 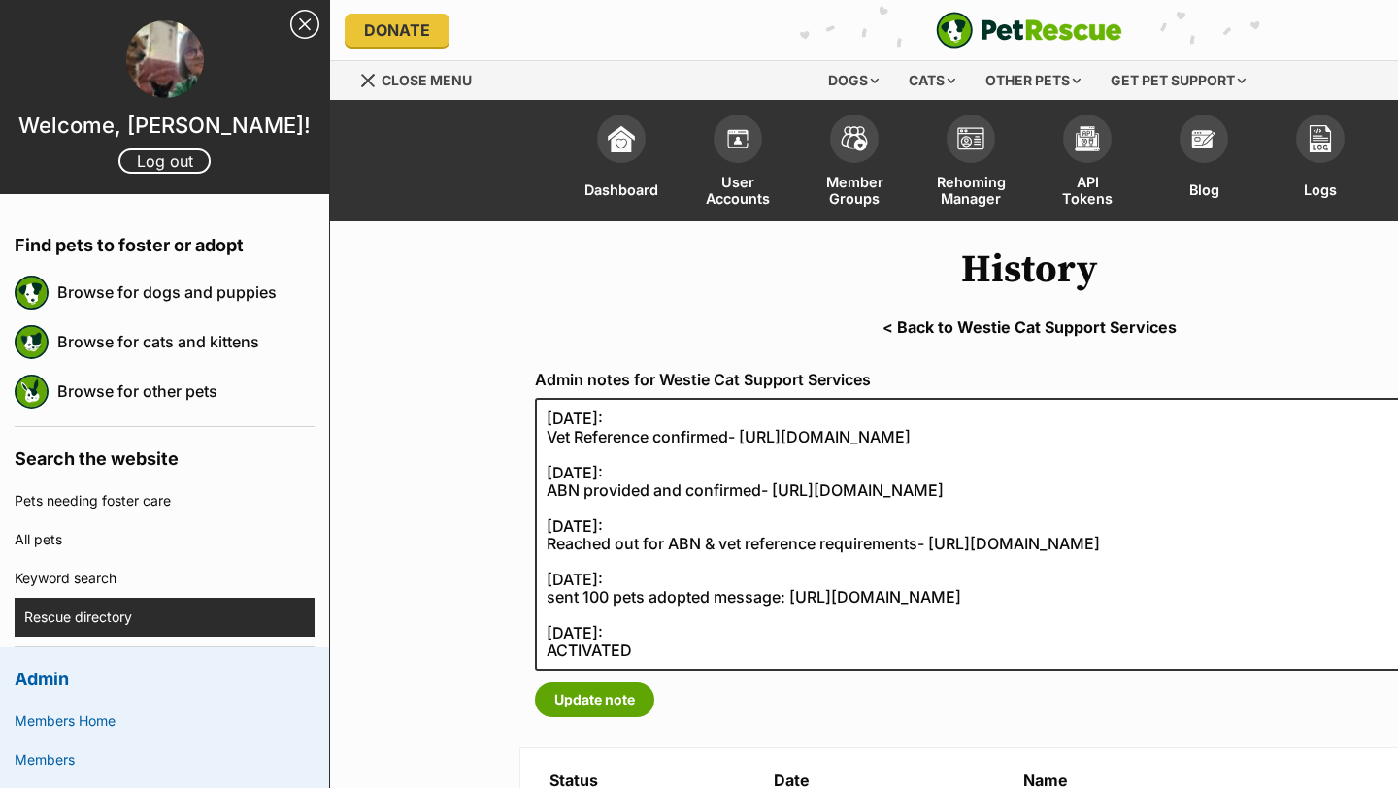 What do you see at coordinates (1087, 163) in the screenshot?
I see `a: API Tokens` at bounding box center [1087, 163].